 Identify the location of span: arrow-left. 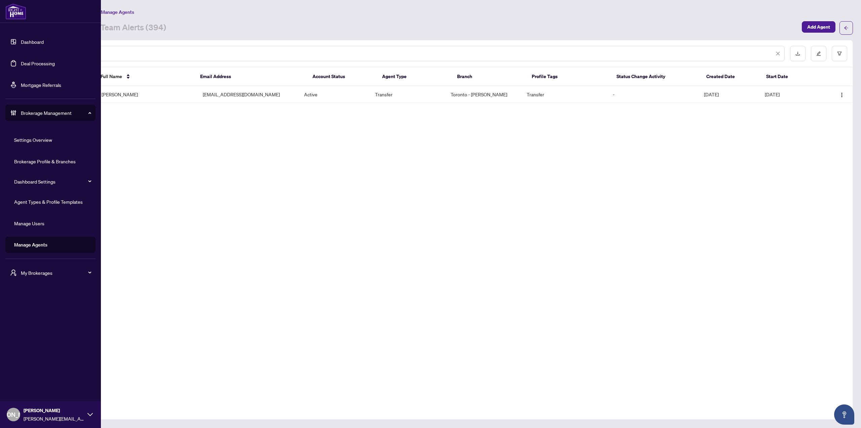
(847, 28).